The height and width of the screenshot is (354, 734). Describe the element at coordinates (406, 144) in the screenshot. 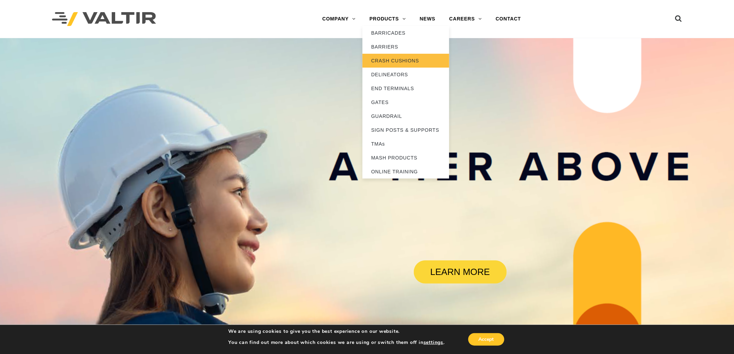

I see `a: TMAs` at that location.